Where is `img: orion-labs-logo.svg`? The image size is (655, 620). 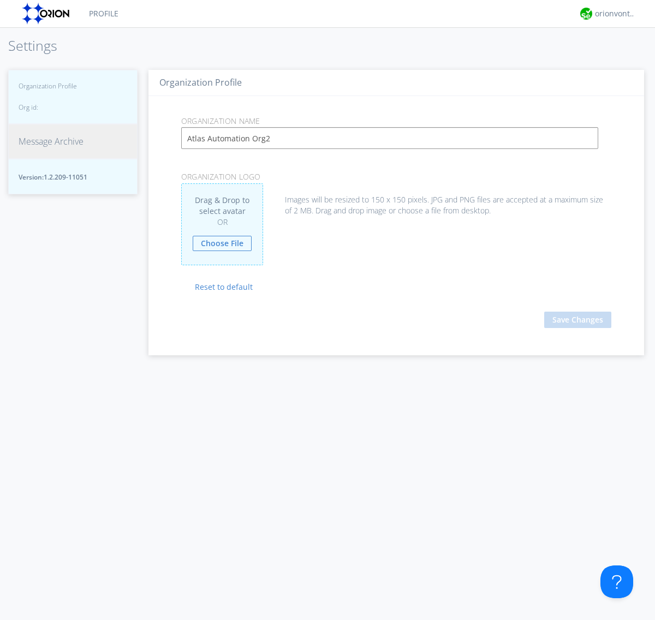 img: orion-labs-logo.svg is located at coordinates (47, 14).